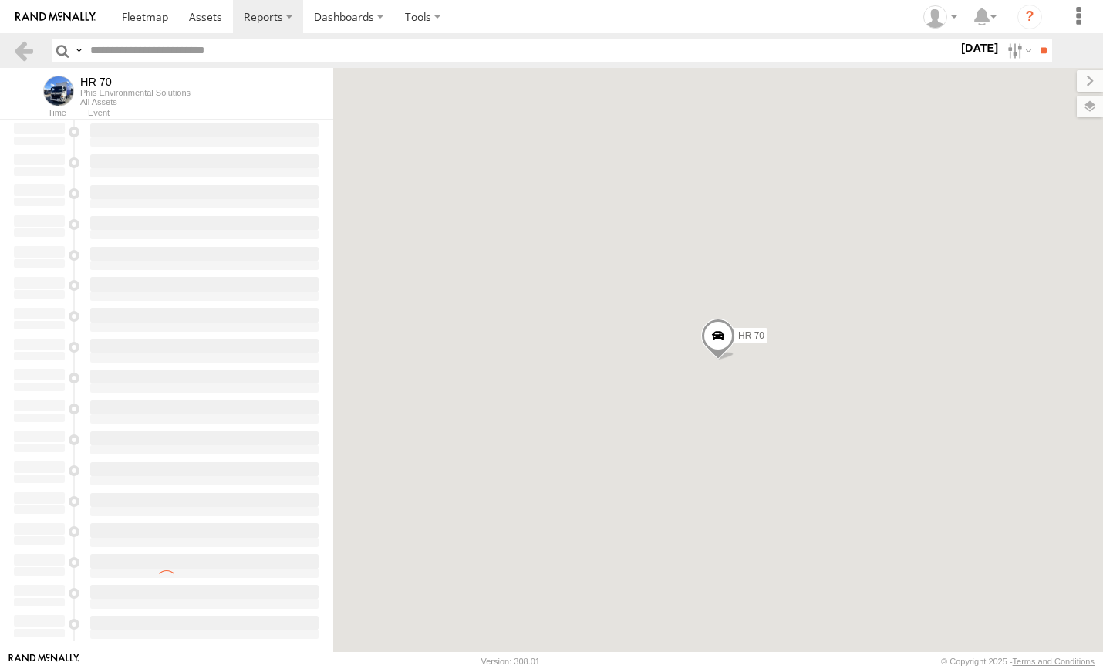  What do you see at coordinates (1053, 661) in the screenshot?
I see `a: Terms and Conditions` at bounding box center [1053, 661].